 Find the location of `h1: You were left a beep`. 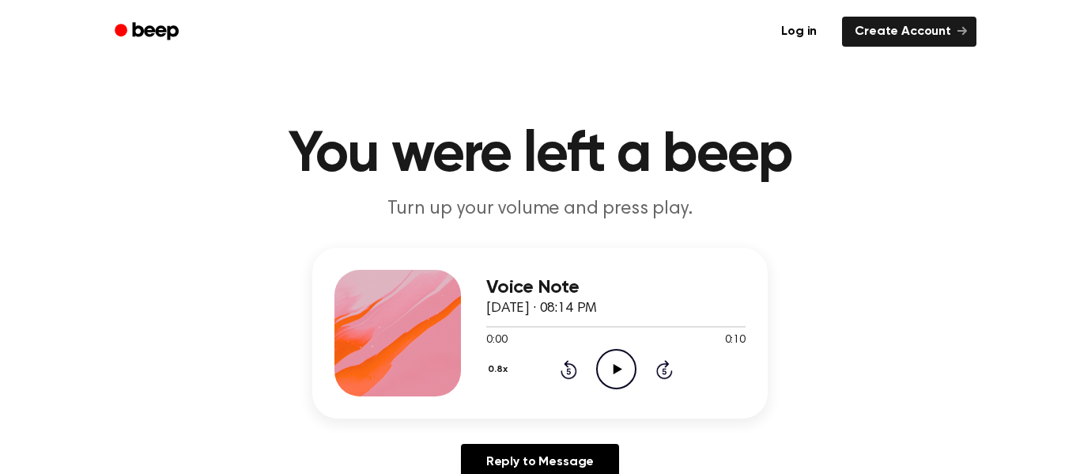

h1: You were left a beep is located at coordinates (540, 155).